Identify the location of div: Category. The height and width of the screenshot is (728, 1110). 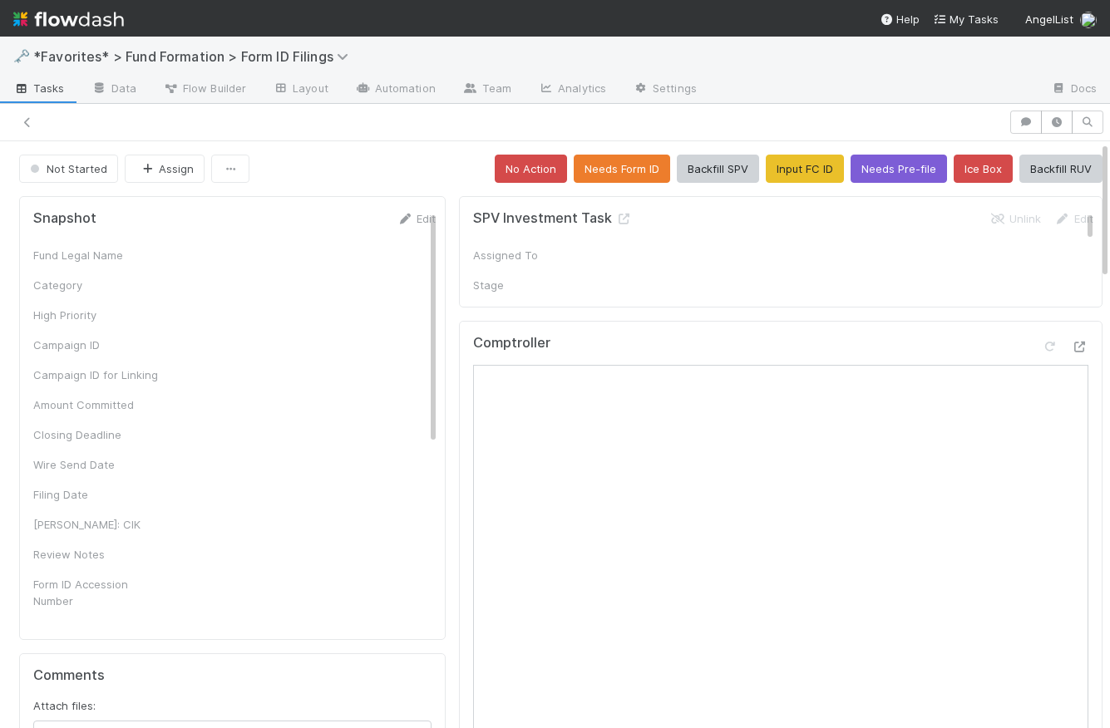
(96, 285).